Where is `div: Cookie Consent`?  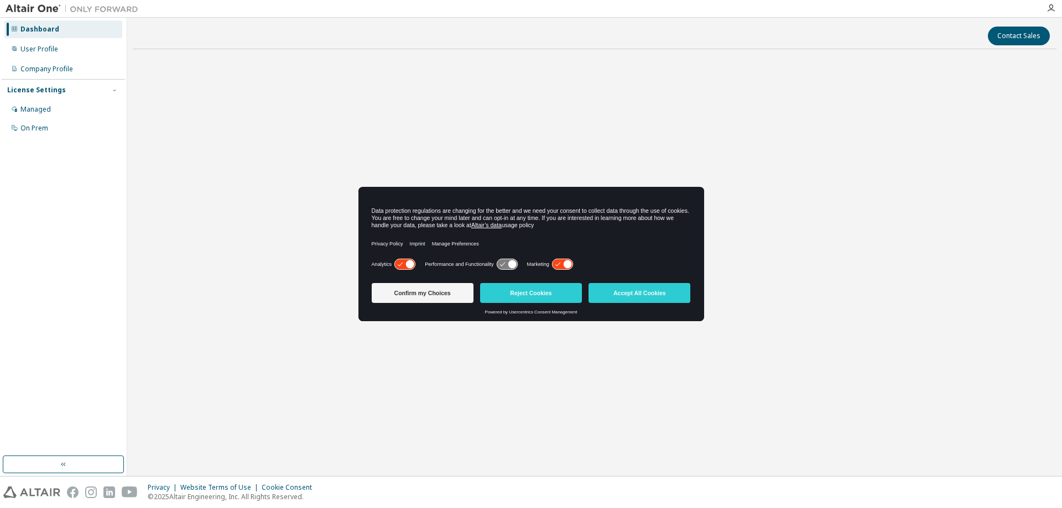
div: Cookie Consent is located at coordinates (290, 488).